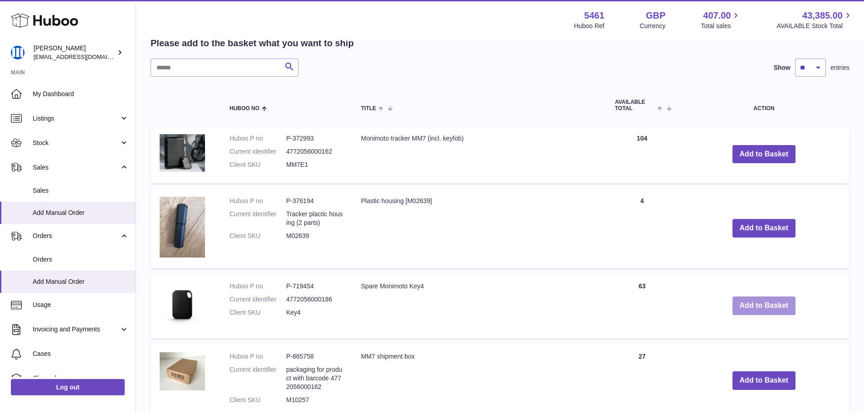 This screenshot has height=413, width=864. Describe the element at coordinates (314, 151) in the screenshot. I see `dd: 4772056000162` at that location.